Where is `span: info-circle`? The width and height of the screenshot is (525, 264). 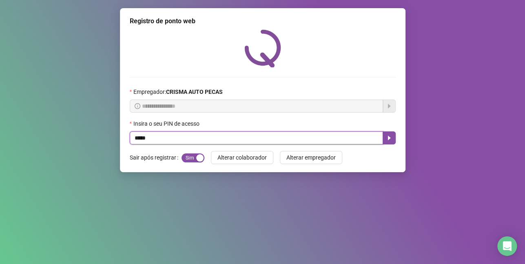 span: info-circle is located at coordinates (137, 106).